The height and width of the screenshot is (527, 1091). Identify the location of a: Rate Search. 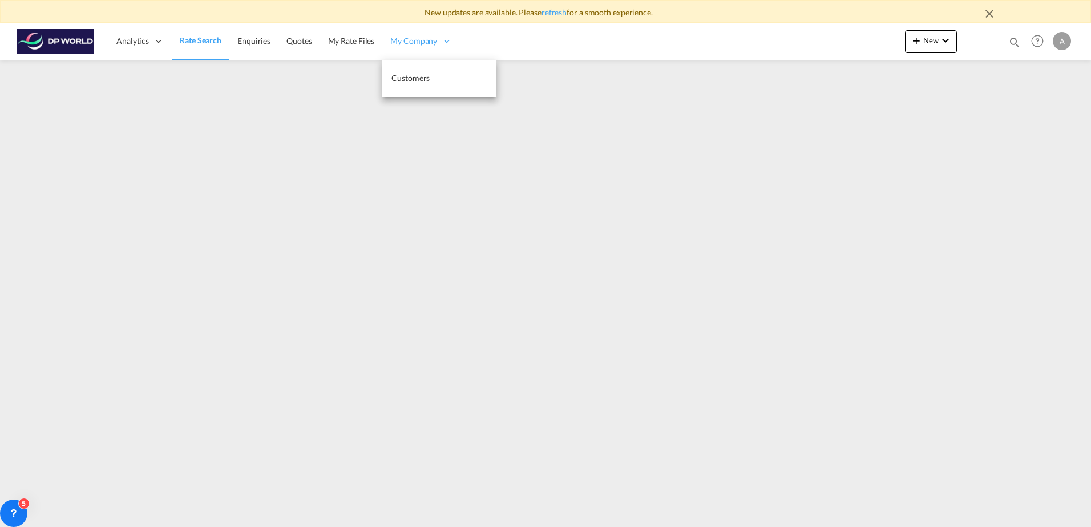
(200, 41).